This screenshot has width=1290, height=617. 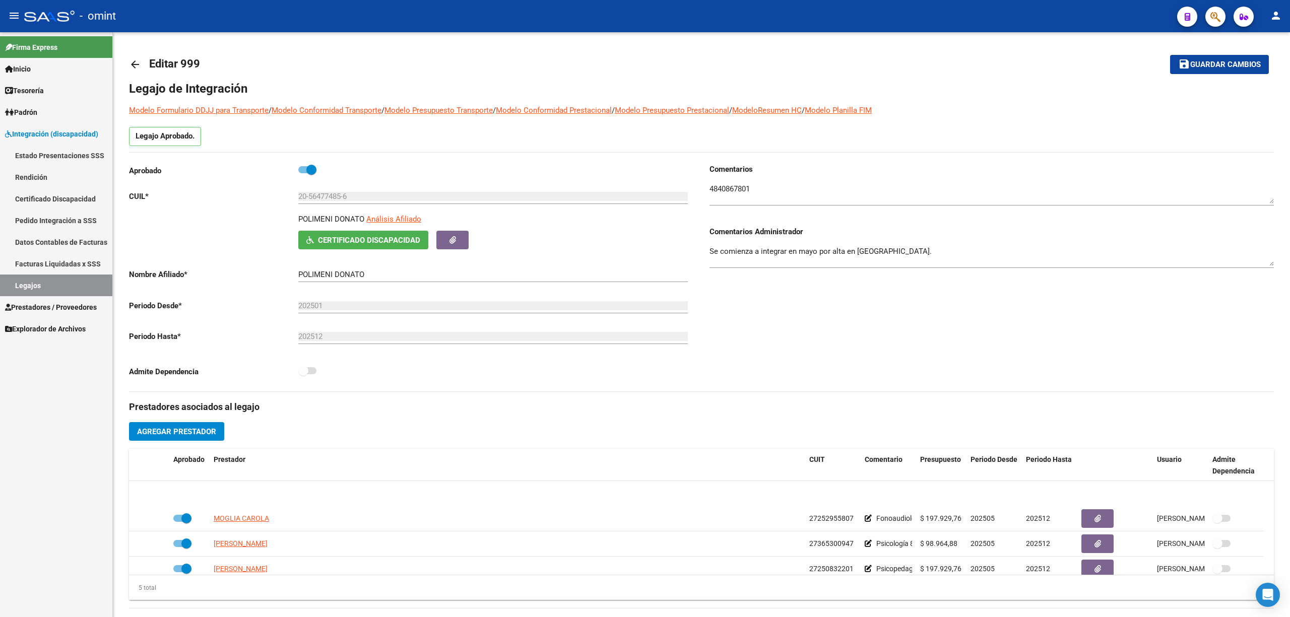 What do you see at coordinates (214, 196) in the screenshot?
I see `p: CUIL` at bounding box center [214, 196].